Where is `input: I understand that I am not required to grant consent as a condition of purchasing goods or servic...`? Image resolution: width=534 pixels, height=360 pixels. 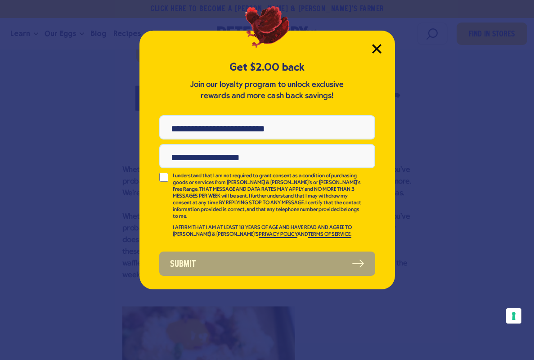
input: I understand that I am not required to grant consent as a condition of purchasing goods or servic... is located at coordinates (164, 177).